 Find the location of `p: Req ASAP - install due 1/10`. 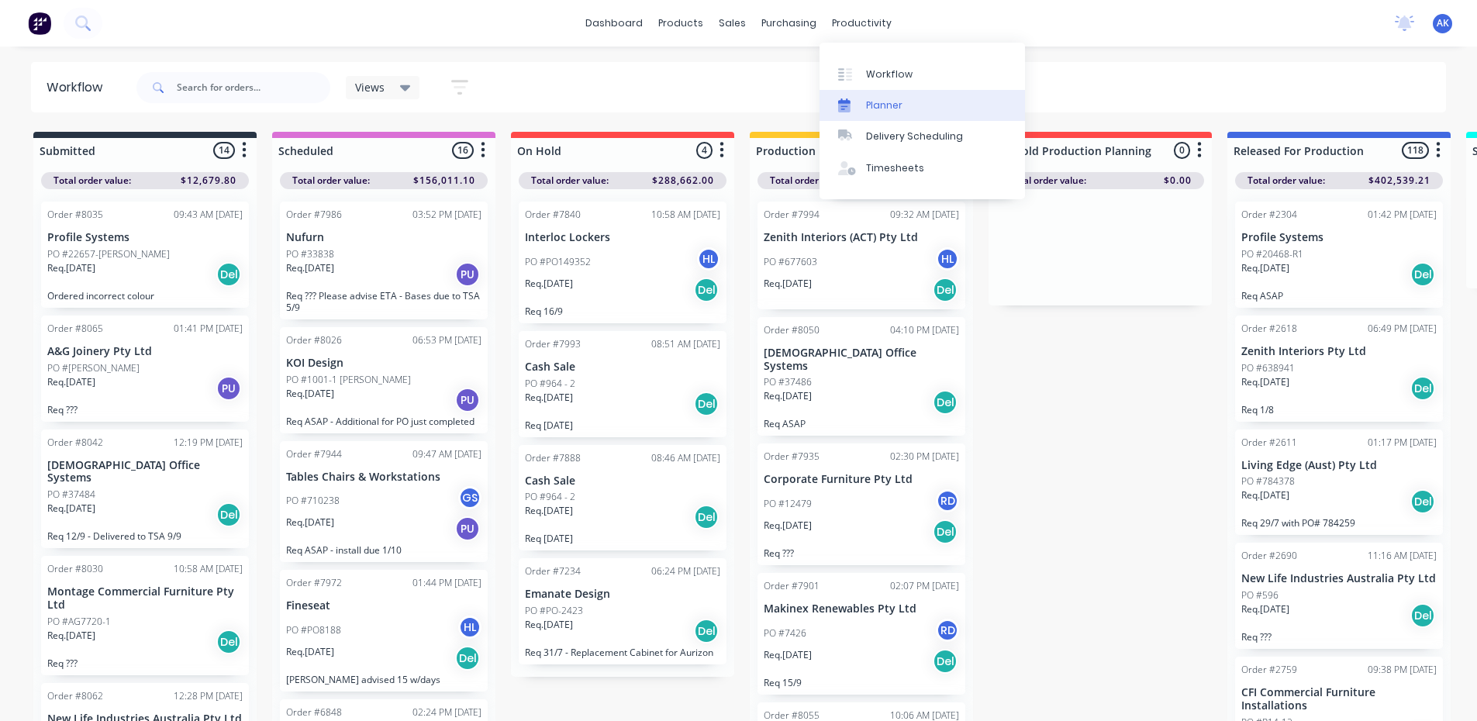

p: Req ASAP - install due 1/10 is located at coordinates (384, 550).